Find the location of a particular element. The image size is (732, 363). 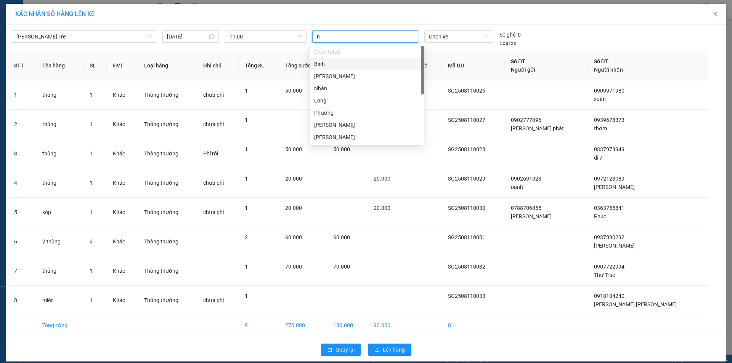

span: Phúc is located at coordinates (600, 217).